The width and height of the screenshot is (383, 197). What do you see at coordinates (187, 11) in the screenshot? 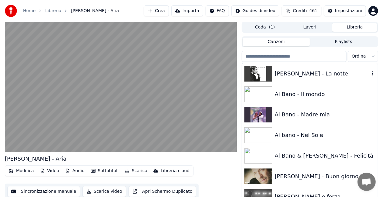
I see `button: Importa` at bounding box center [187, 11].